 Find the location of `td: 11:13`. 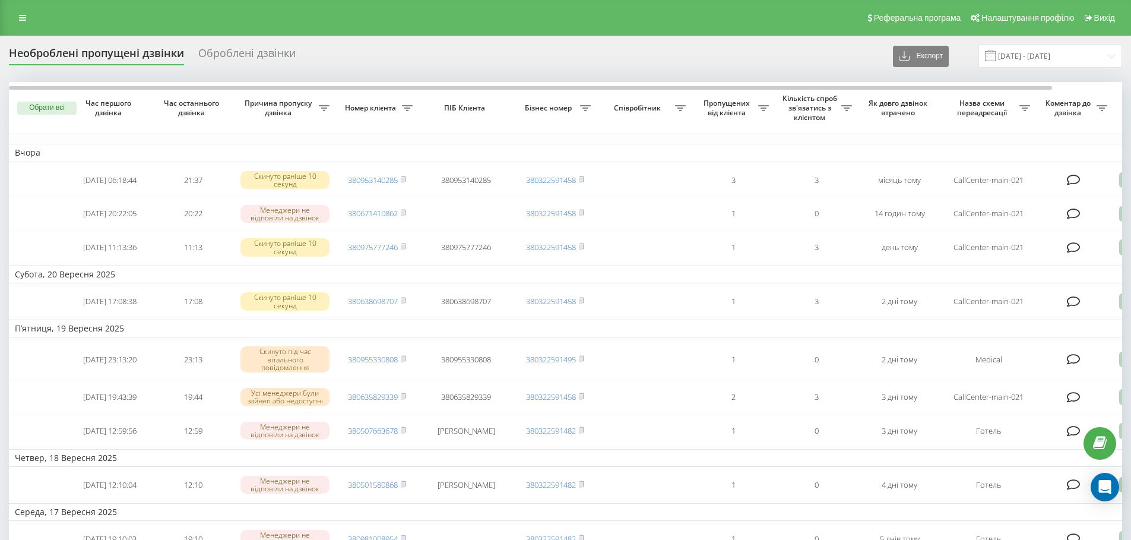

td: 11:13 is located at coordinates (193, 247).